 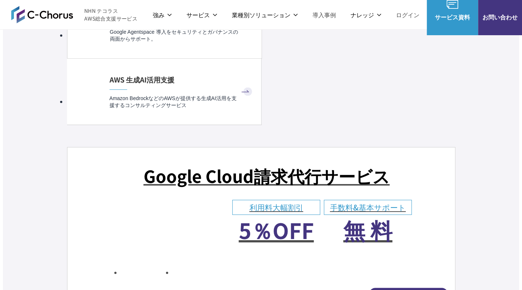 I want to click on h4: AWS 生成AI活用支援, so click(x=182, y=79).